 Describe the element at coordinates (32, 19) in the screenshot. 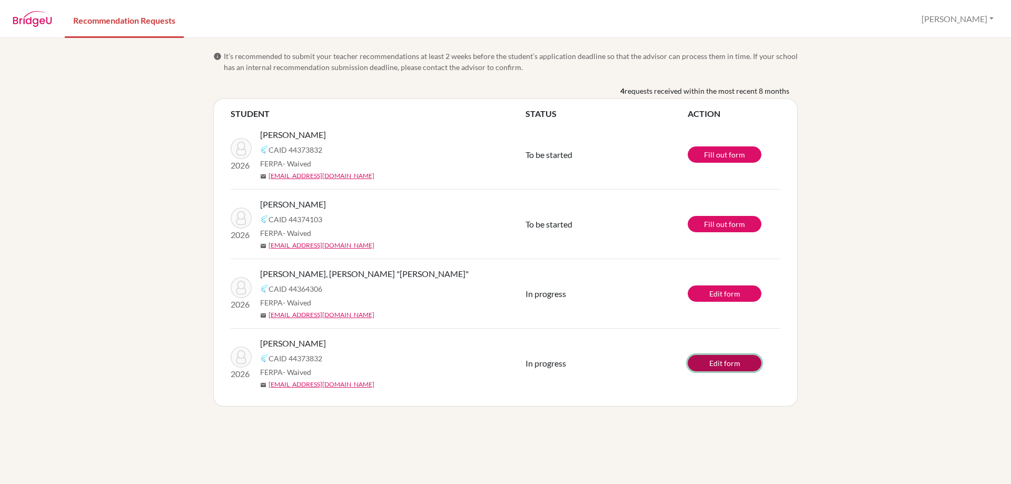

I see `img: BridgeU logo` at that location.